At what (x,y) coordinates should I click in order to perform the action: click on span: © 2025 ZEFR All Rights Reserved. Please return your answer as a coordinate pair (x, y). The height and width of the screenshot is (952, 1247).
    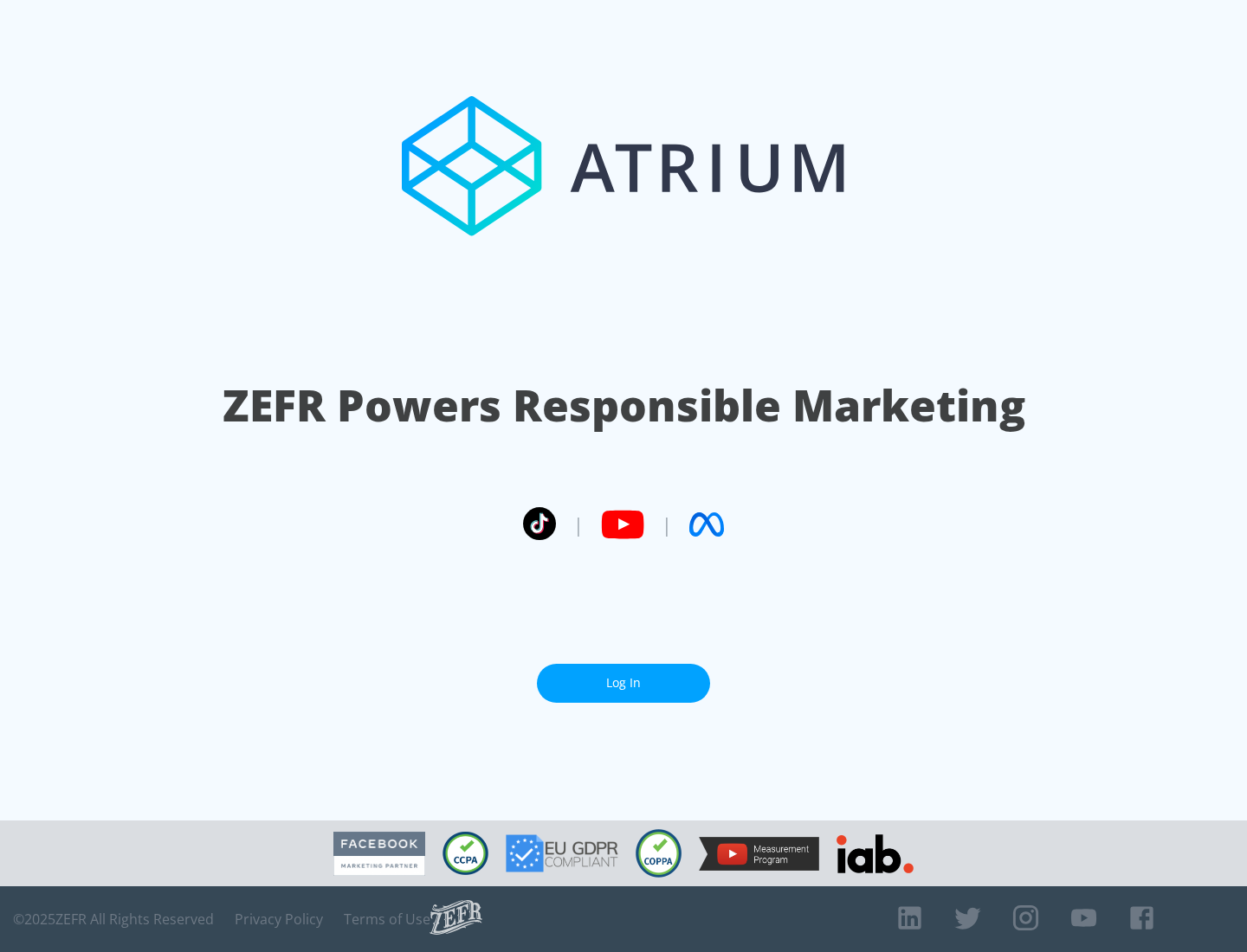
    Looking at the image, I should click on (113, 919).